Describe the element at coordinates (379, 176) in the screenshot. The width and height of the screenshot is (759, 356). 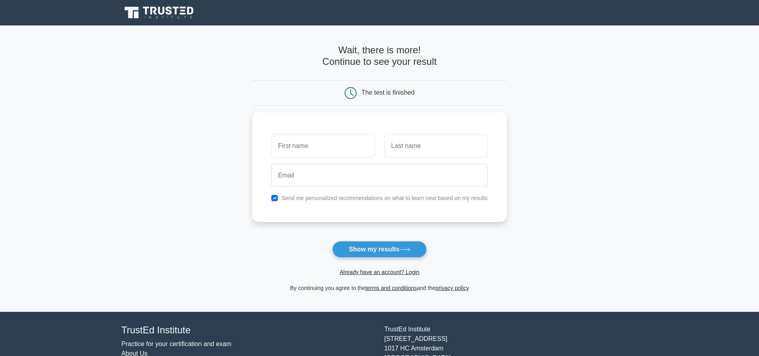
I see `input: Email` at that location.